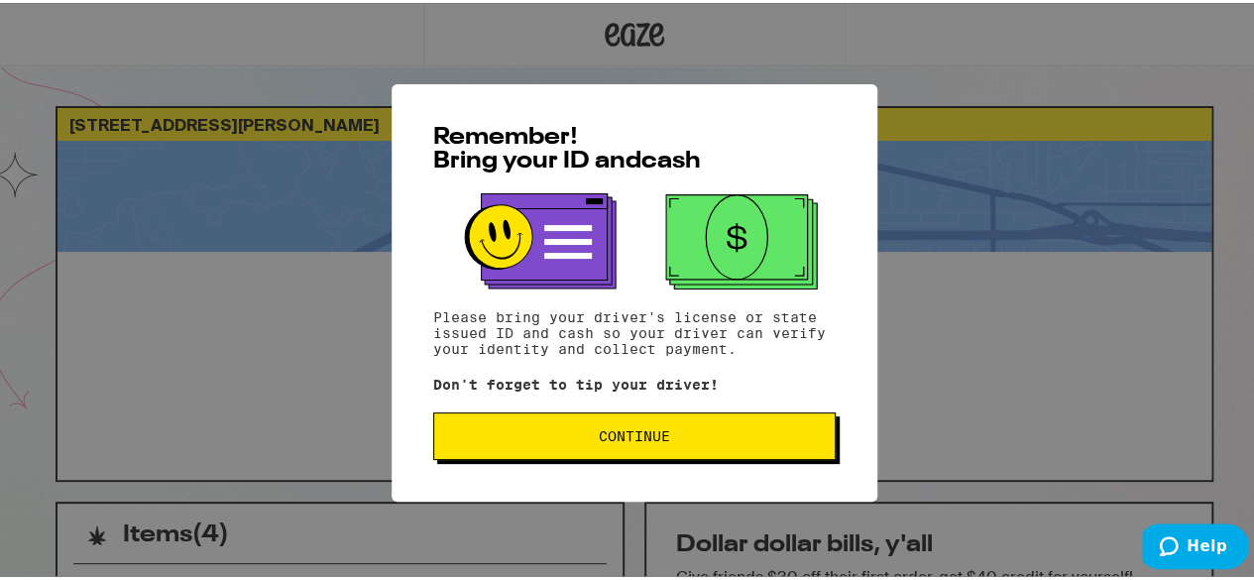 The height and width of the screenshot is (580, 1254). I want to click on button: Continue, so click(635, 433).